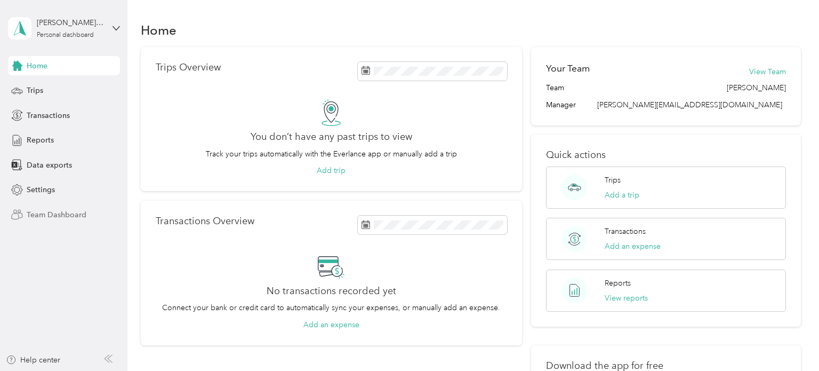 The image size is (819, 371). I want to click on h2: You don’t have any past trips to view, so click(331, 136).